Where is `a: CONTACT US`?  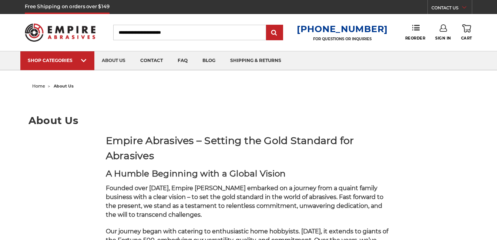
a: CONTACT US is located at coordinates (451, 9).